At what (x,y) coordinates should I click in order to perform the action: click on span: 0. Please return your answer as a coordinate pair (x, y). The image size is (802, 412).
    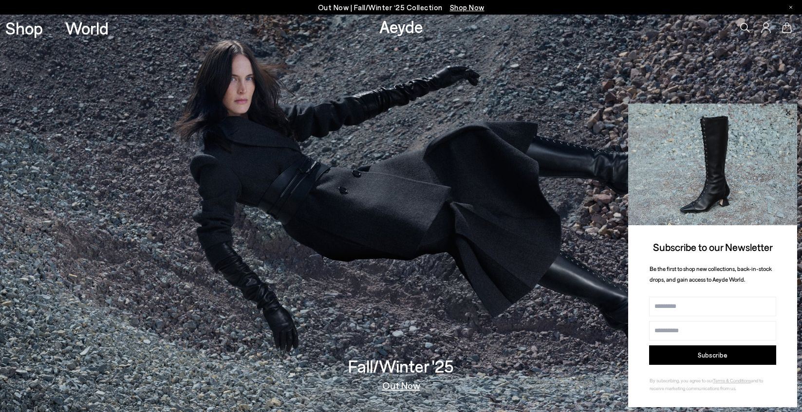
    Looking at the image, I should click on (794, 28).